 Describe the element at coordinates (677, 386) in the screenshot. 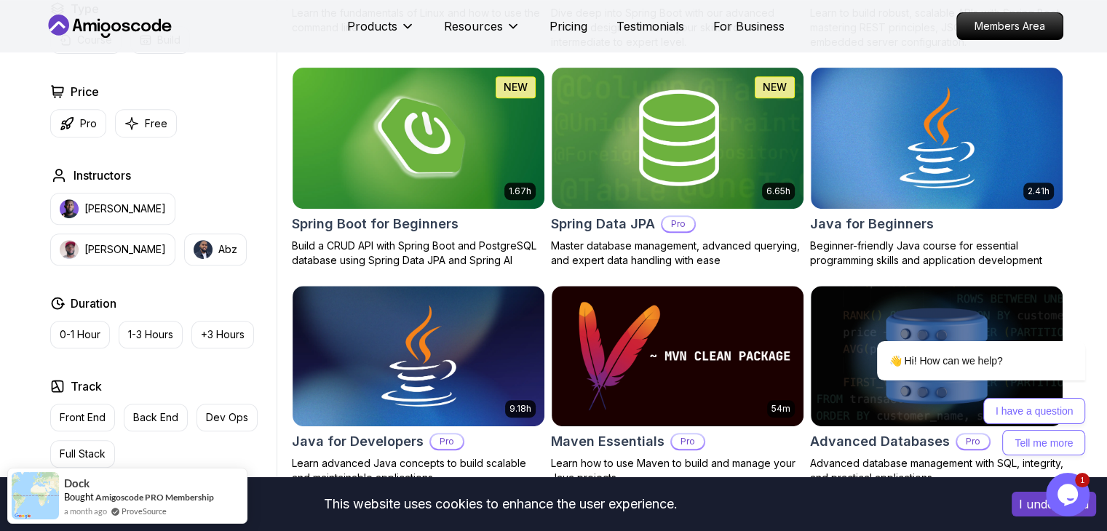

I see `a: Maven Essentials card54mMaven EssentialsProLearn how to use Maven to build and manage your Java p...` at that location.